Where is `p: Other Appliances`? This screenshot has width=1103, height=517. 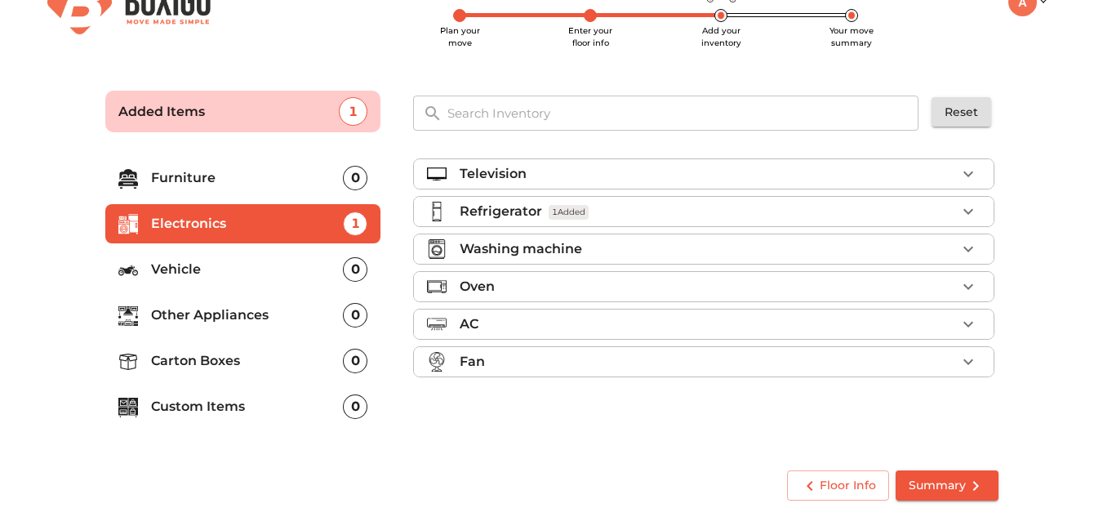 p: Other Appliances is located at coordinates (247, 315).